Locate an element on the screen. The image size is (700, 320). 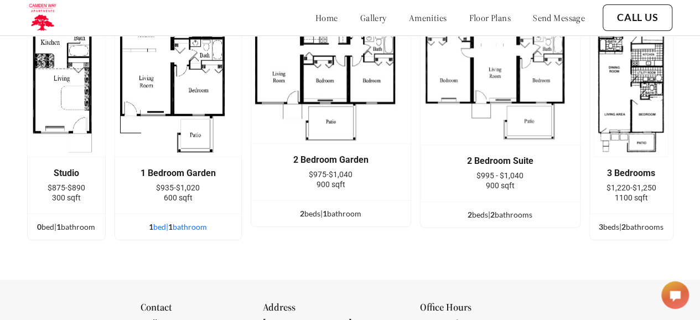
div: Contact is located at coordinates (193, 310).